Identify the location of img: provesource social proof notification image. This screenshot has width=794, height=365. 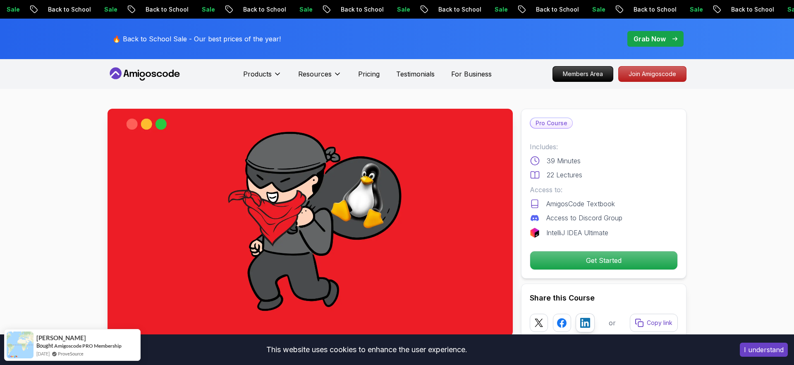
(20, 345).